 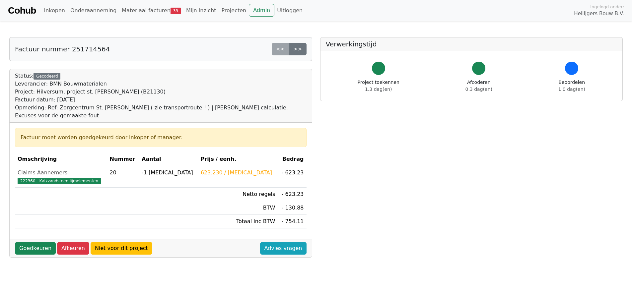 What do you see at coordinates (261, 10) in the screenshot?
I see `a: Admin` at bounding box center [261, 10].